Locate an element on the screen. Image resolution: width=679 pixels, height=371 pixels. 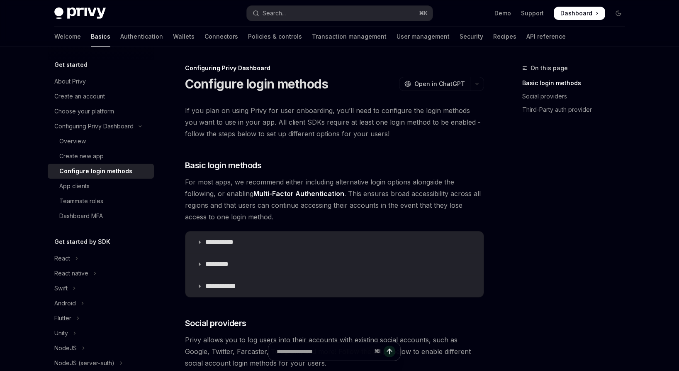
a: User management is located at coordinates (423, 37).